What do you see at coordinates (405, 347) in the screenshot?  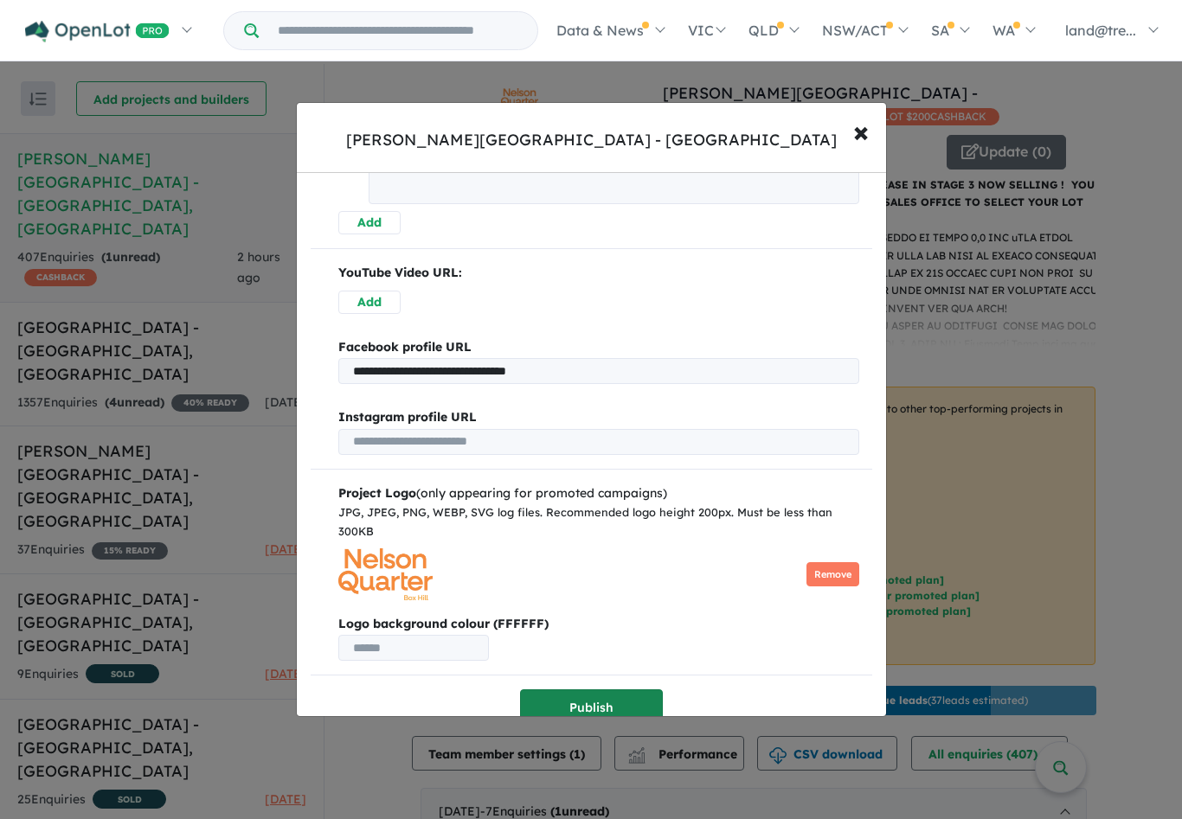 I see `b: Facebook profile URL` at bounding box center [405, 347].